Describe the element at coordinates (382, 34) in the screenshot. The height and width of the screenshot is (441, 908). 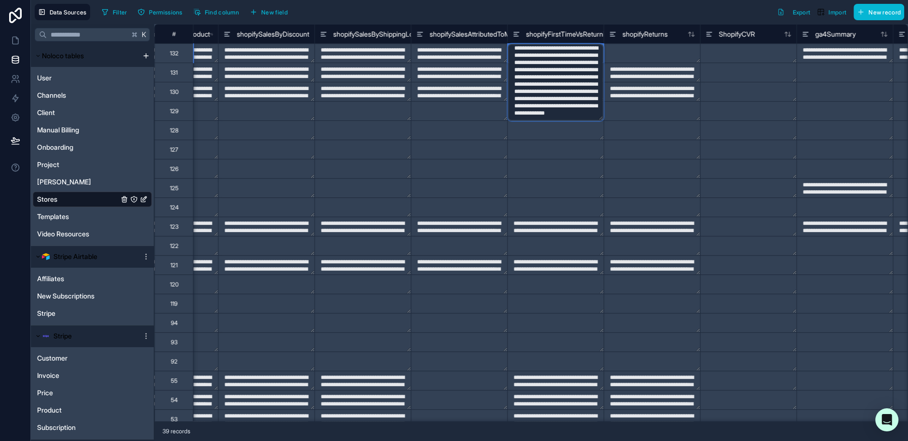
I see `span: shopifySalesByShippingLocation` at that location.